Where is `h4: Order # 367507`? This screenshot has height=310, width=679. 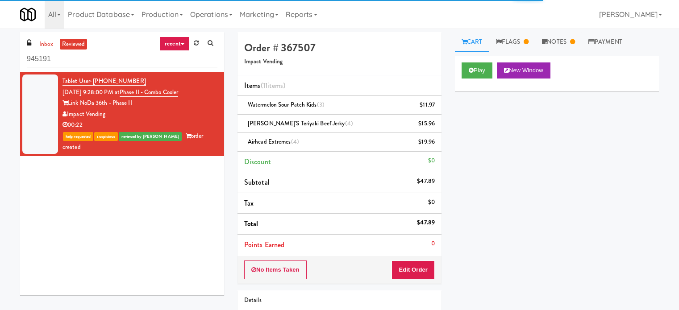
h4: Order # 367507 is located at coordinates (339, 48).